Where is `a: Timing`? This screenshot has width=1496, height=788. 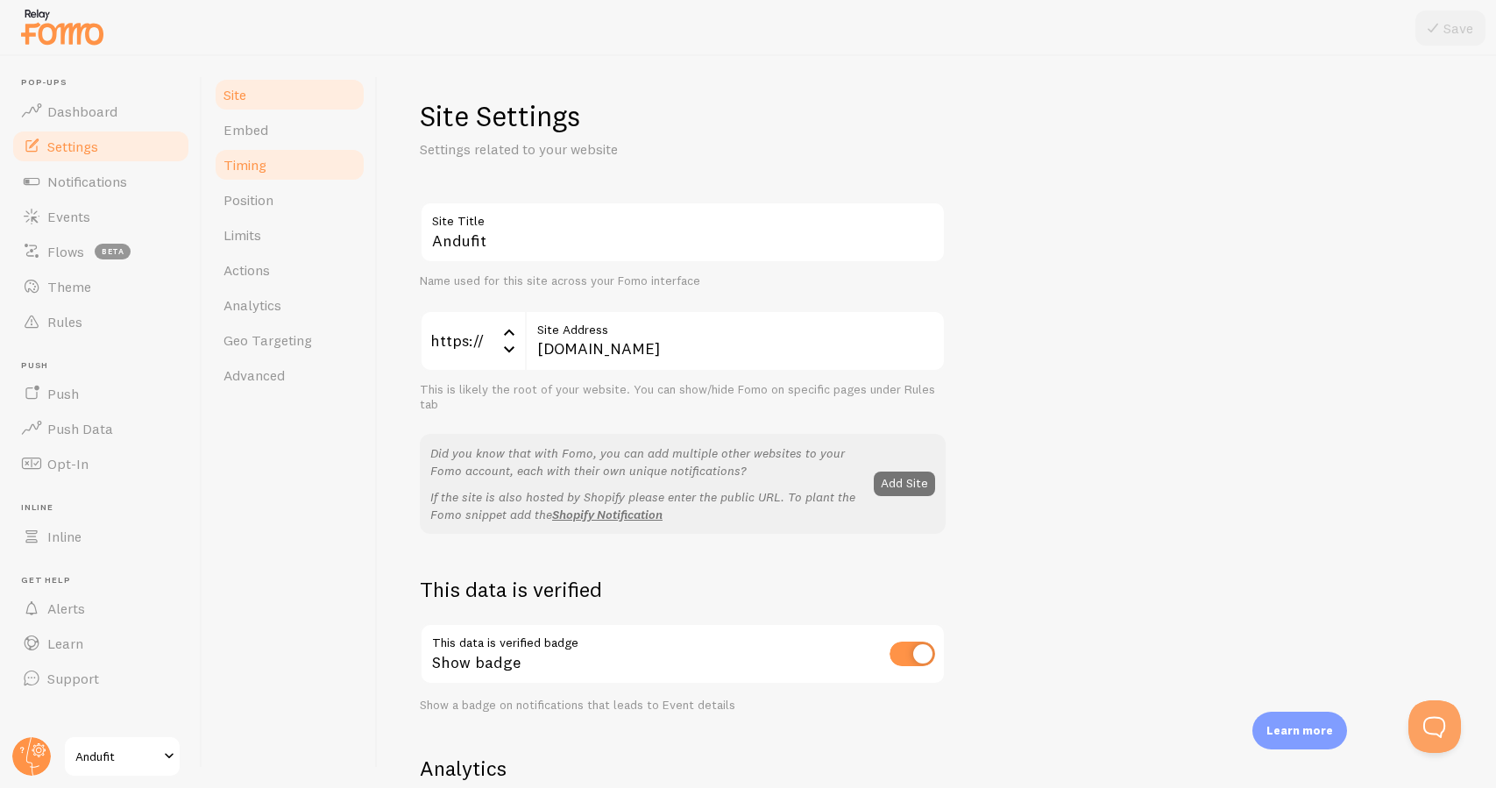 a: Timing is located at coordinates (289, 165).